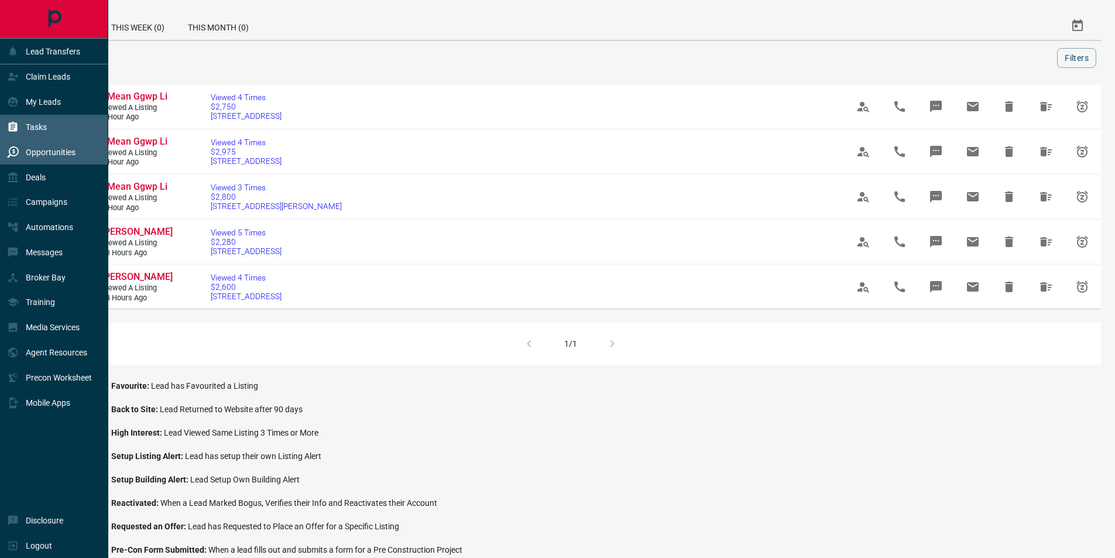  What do you see at coordinates (137, 253) in the screenshot?
I see `span: 13 hours ago` at bounding box center [137, 253].